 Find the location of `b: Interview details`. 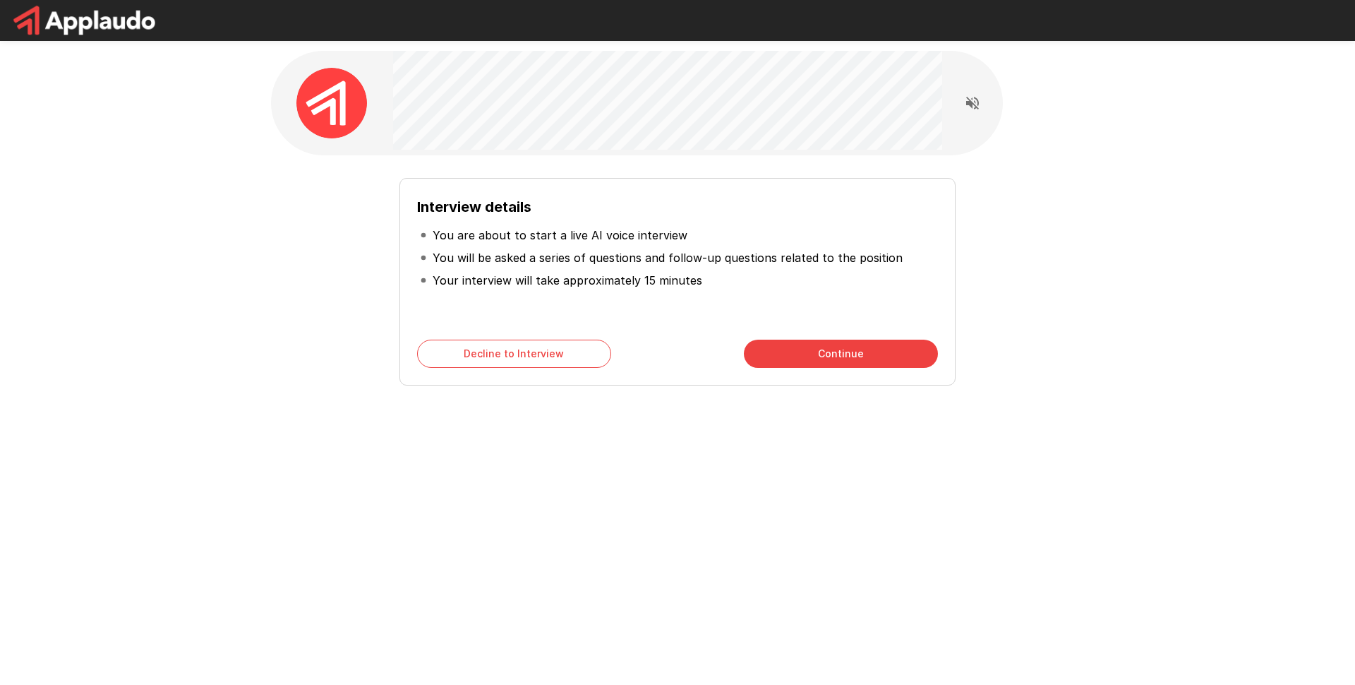

b: Interview details is located at coordinates (474, 207).